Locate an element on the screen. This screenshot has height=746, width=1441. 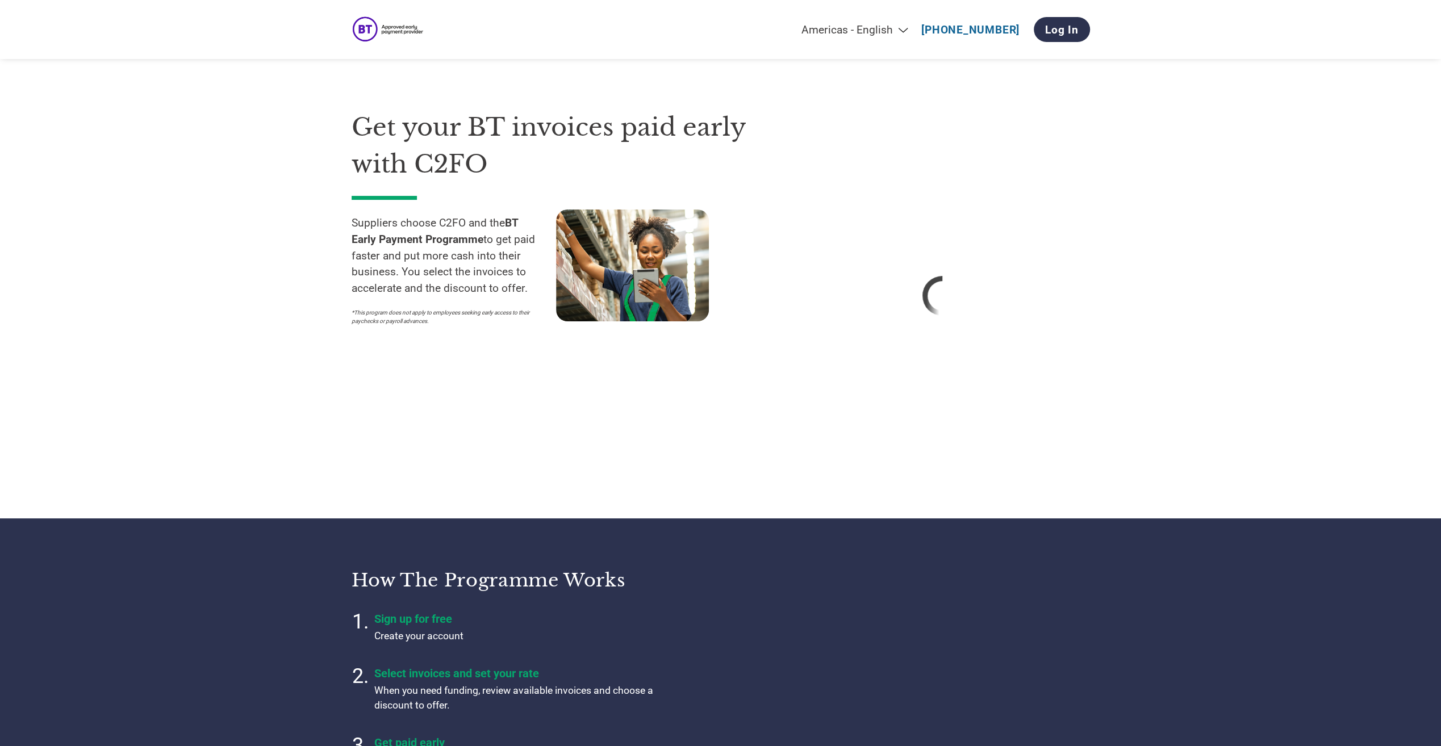
h4: Sign up for free is located at coordinates (516, 619).